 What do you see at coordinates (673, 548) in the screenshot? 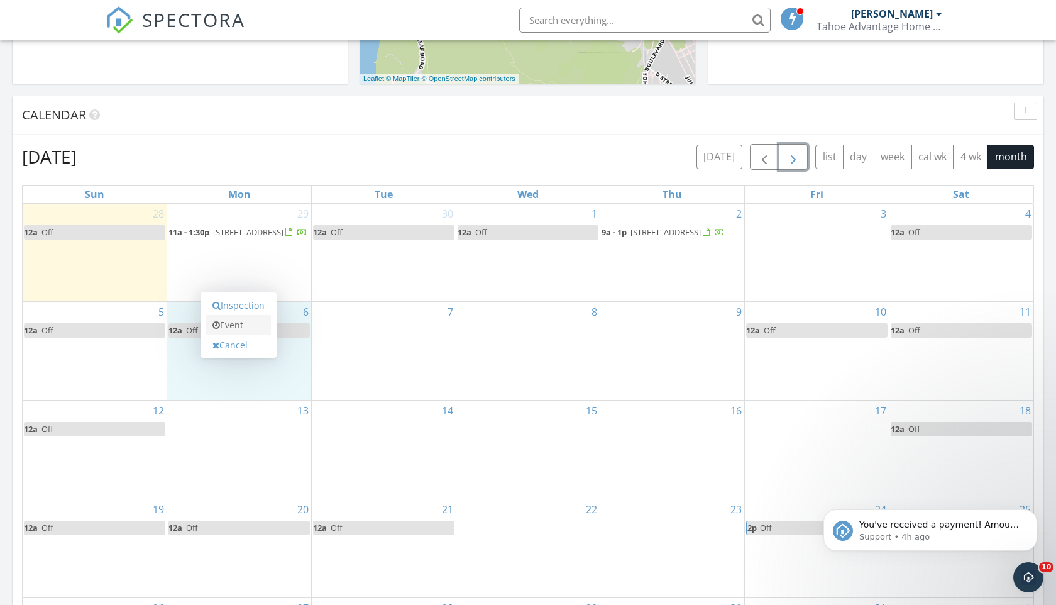
I see `td: Go to October 23, 2025` at bounding box center [673, 548].